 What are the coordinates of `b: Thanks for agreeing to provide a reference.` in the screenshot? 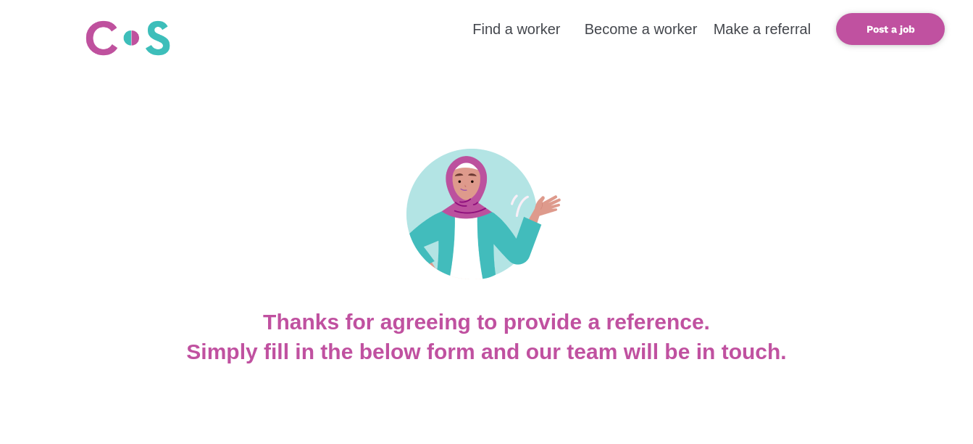 It's located at (486, 321).